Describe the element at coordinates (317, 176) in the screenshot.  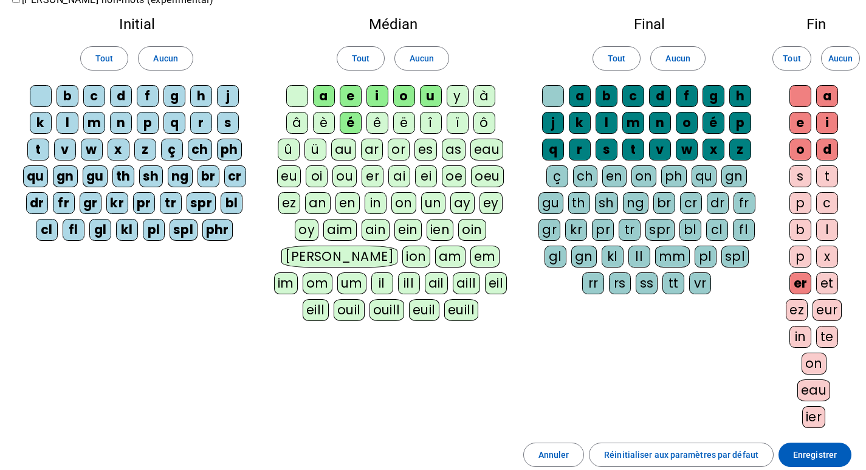
I see `div: oi` at that location.